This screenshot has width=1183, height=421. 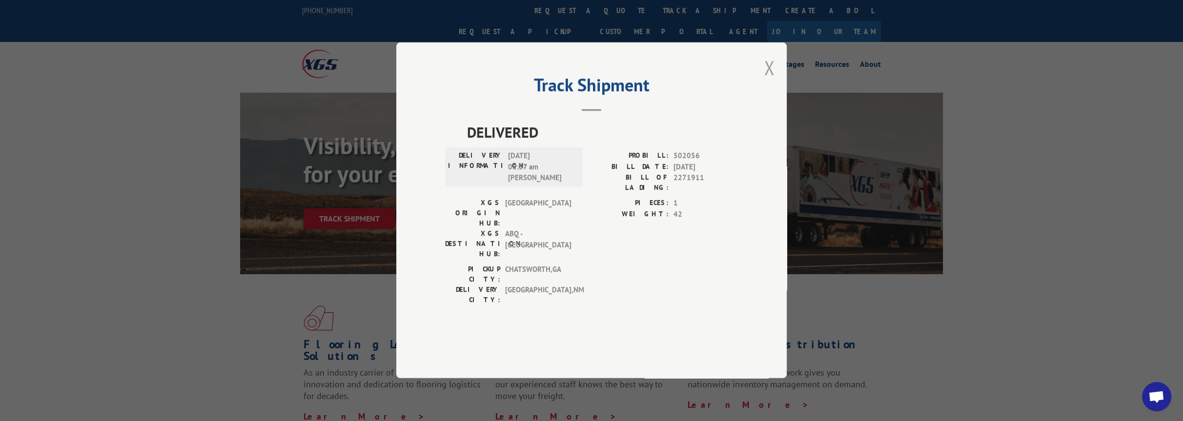 I want to click on span: CHATSWORTH , GA, so click(x=538, y=275).